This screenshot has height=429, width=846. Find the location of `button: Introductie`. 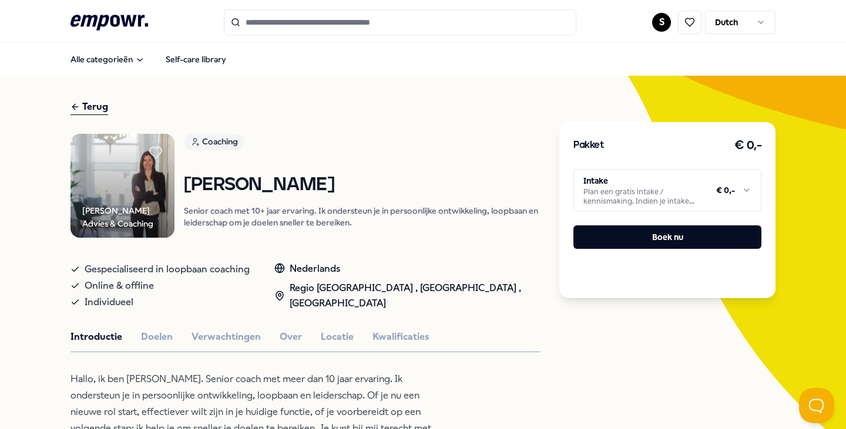

button: Introductie is located at coordinates (96, 337).